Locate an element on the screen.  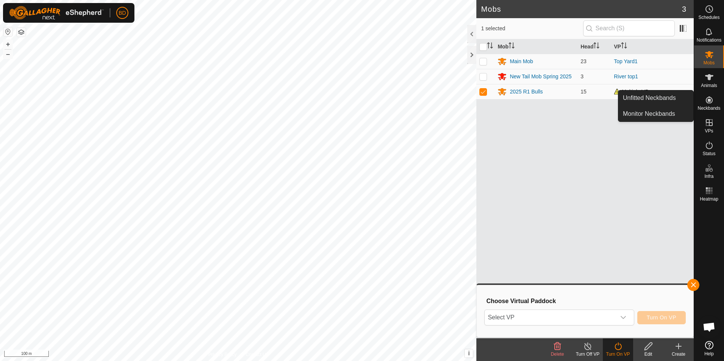
button: Map Layers is located at coordinates (21, 32).